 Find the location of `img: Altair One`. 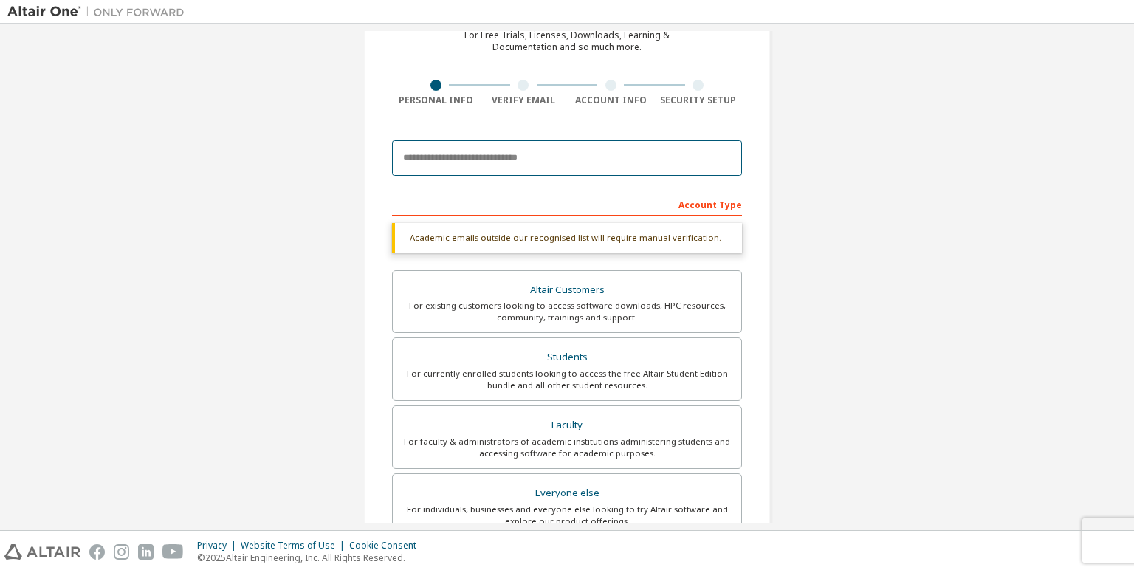

img: Altair One is located at coordinates (100, 12).